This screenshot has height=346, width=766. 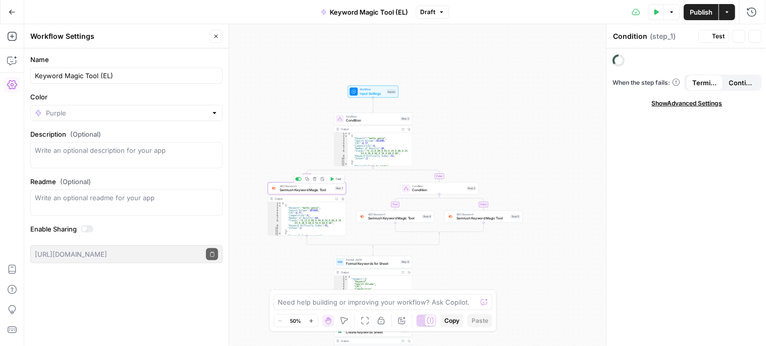 I want to click on g: Edge from step_3-conditional-end to step_2-conditional-end, so click(x=406, y=240).